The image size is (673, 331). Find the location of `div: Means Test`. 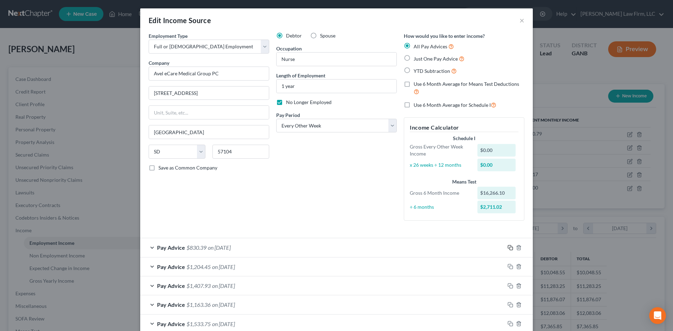

div: Means Test is located at coordinates (464, 182).